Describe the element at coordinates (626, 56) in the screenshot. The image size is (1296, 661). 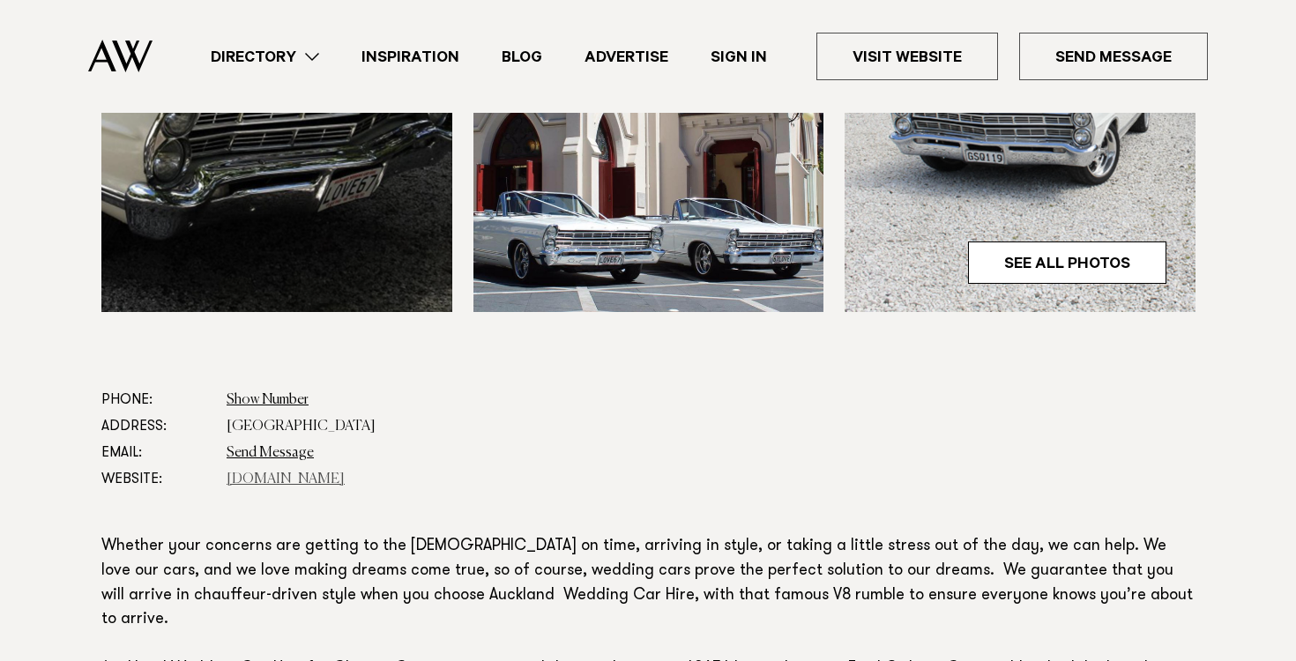
I see `a: Advertise` at that location.